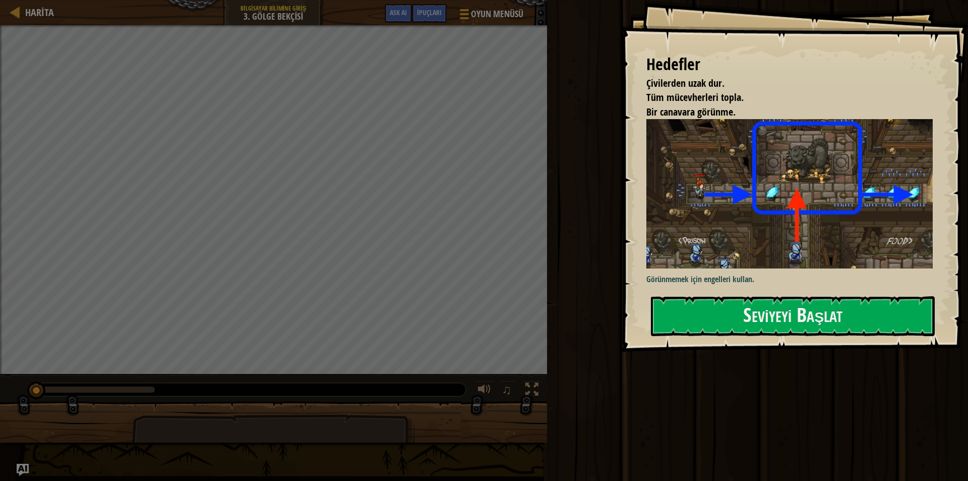  Describe the element at coordinates (790, 65) in the screenshot. I see `div: Hedefler` at that location.